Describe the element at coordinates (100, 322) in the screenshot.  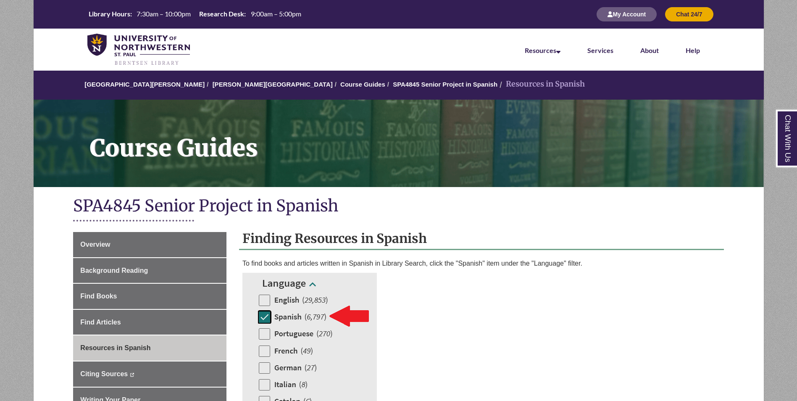
I see `span: Find Articles` at that location.